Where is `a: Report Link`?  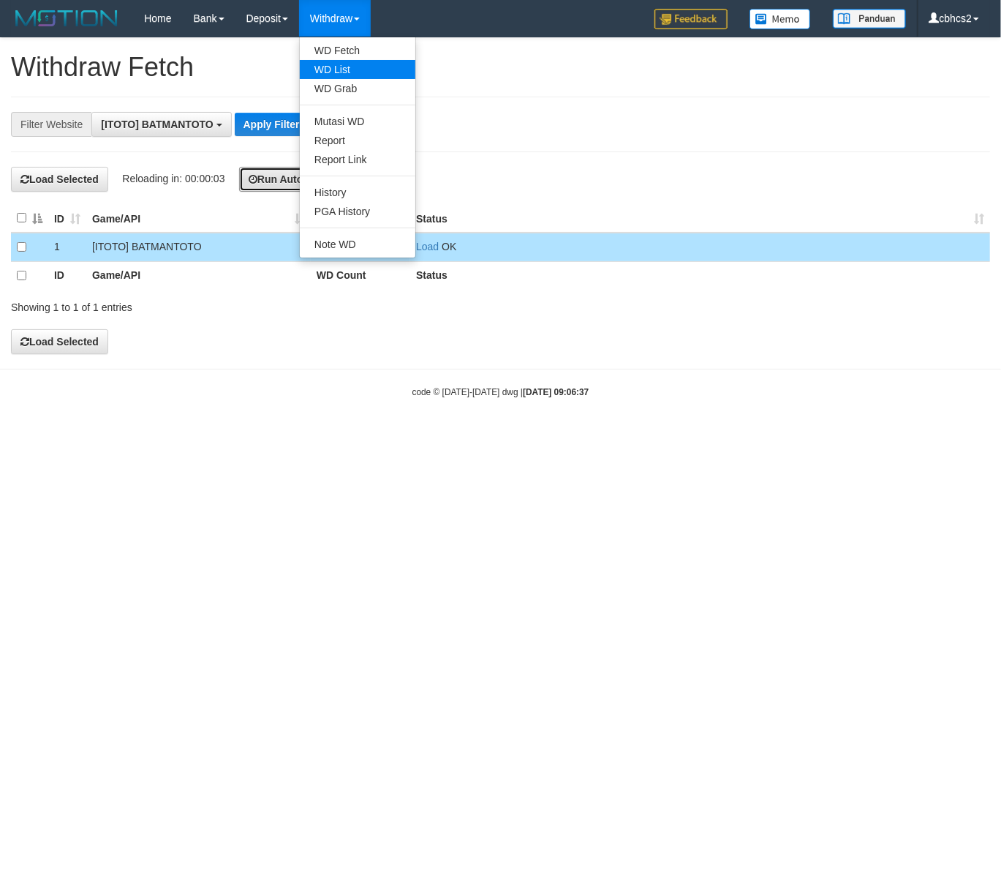
a: Report Link is located at coordinates (358, 159).